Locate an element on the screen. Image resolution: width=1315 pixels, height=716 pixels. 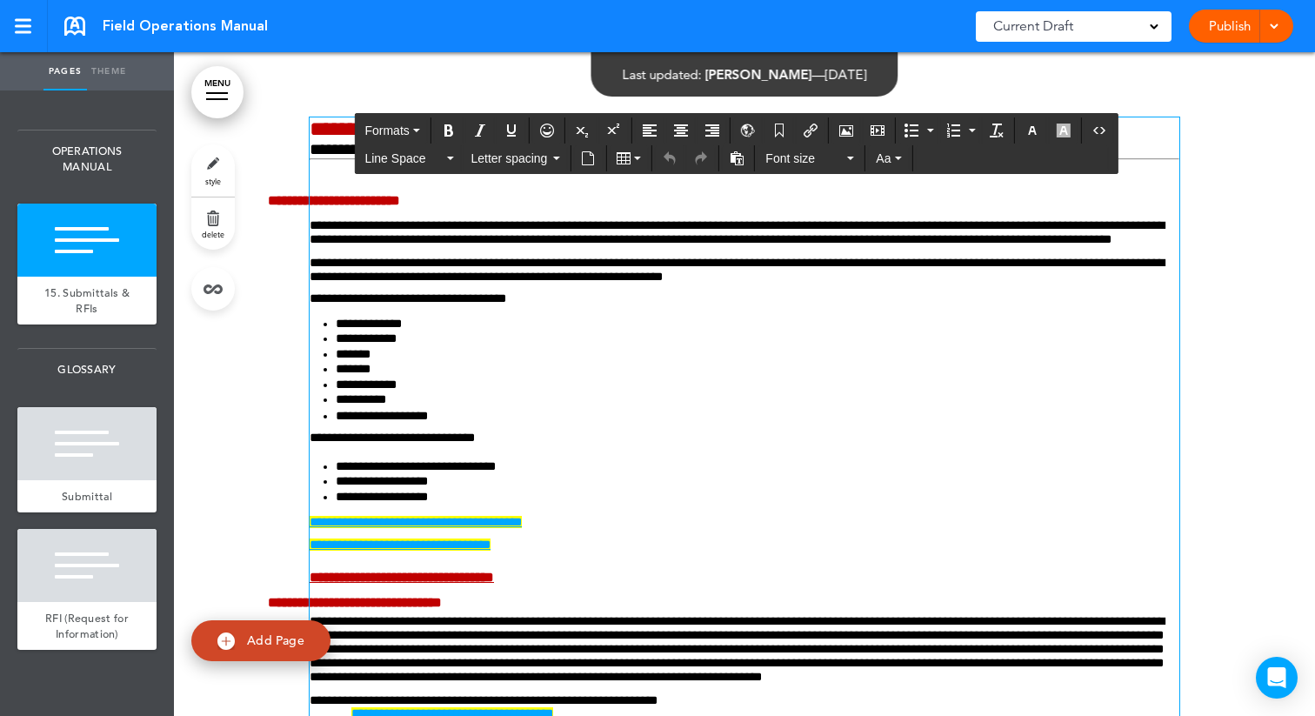
div: Align left is located at coordinates (650, 130).